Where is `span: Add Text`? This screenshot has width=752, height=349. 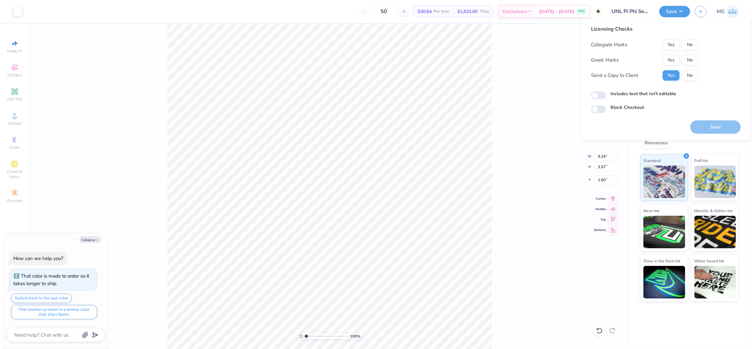
span: Add Text is located at coordinates (15, 99).